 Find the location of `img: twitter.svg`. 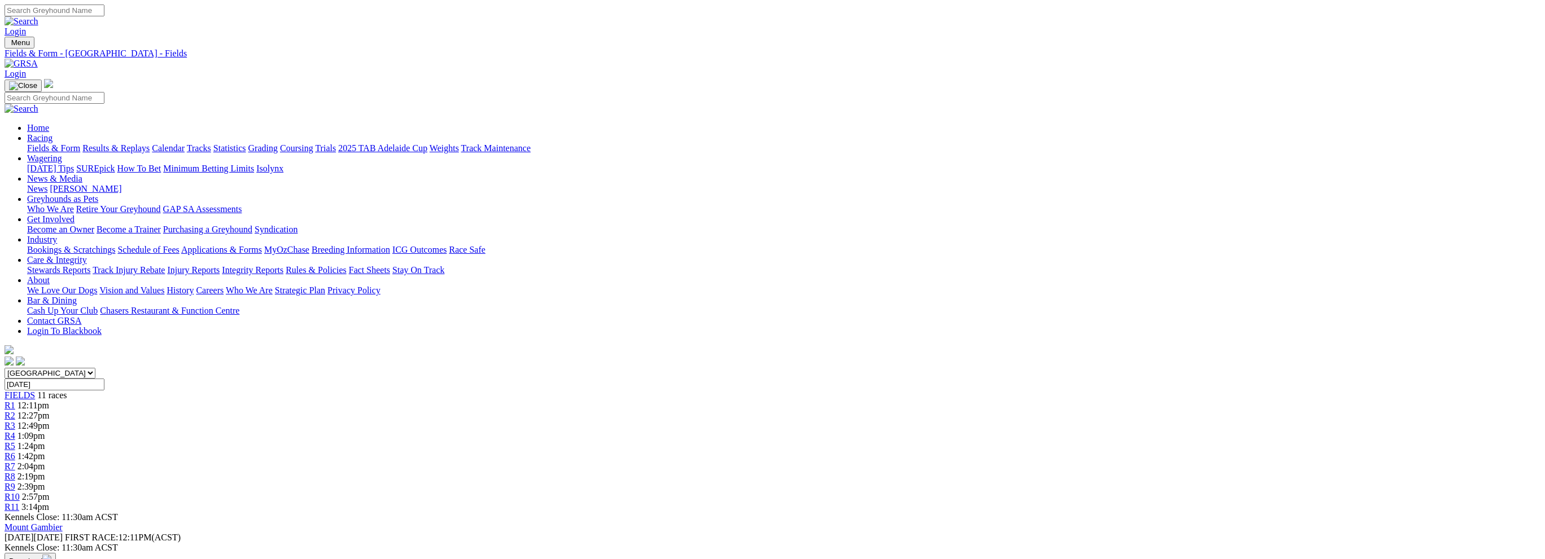

img: twitter.svg is located at coordinates (20, 361).